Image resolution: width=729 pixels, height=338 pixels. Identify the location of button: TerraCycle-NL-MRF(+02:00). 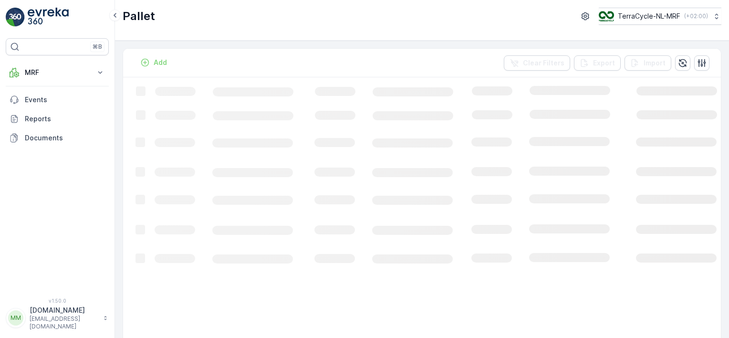
(660, 16).